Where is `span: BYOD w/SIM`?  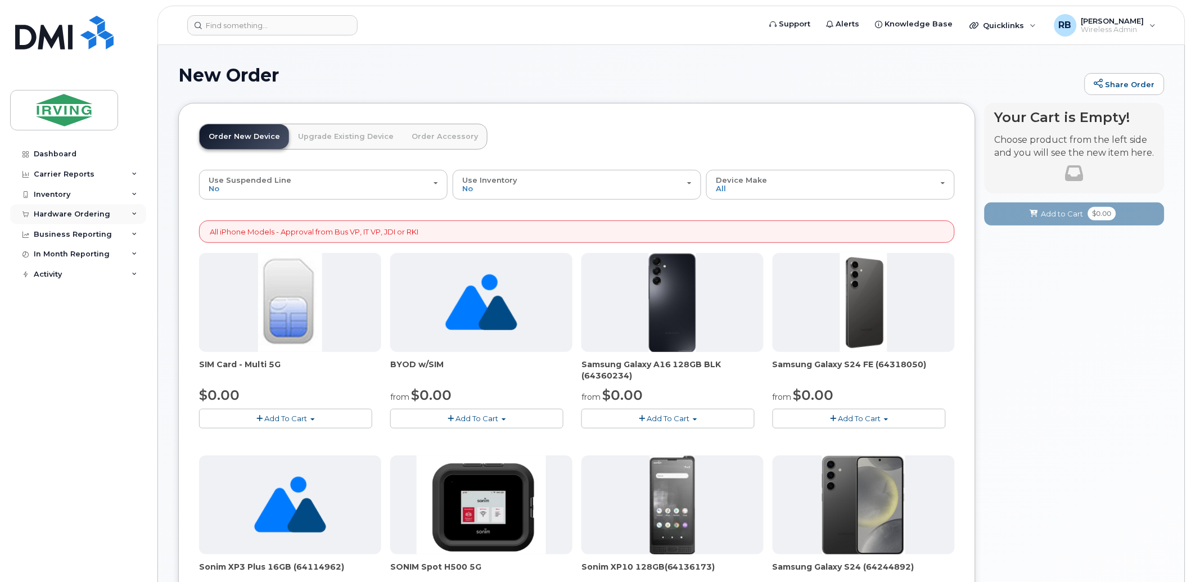
span: BYOD w/SIM is located at coordinates (481, 370).